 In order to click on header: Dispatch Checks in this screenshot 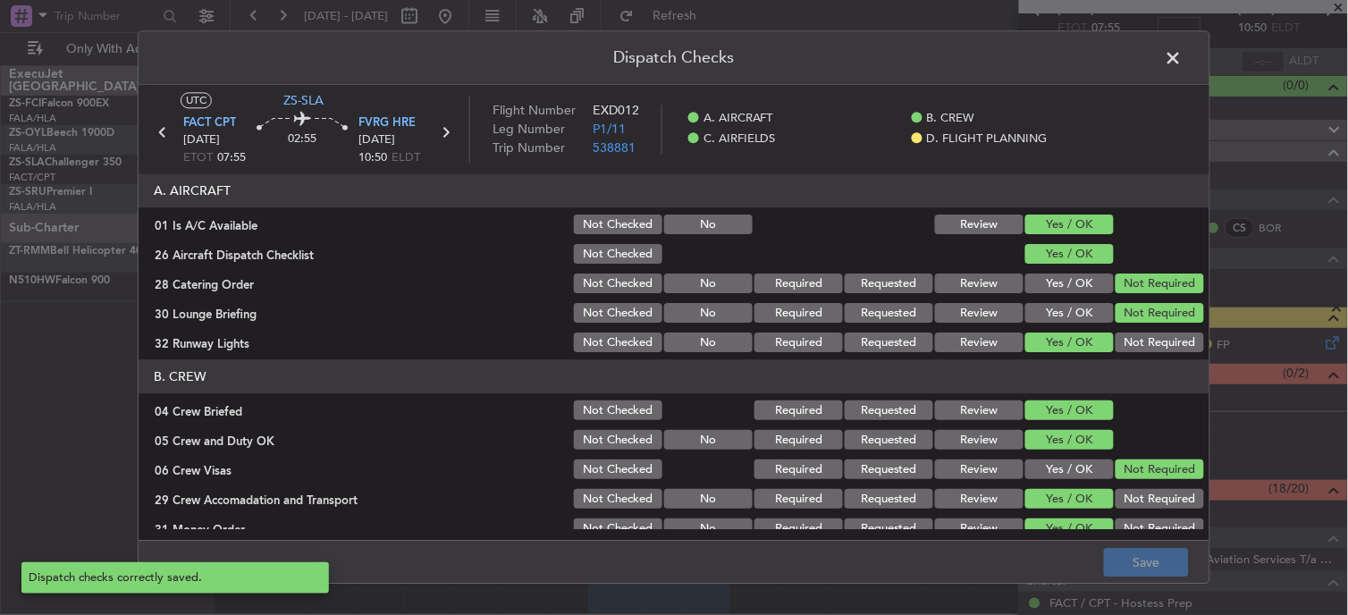, I will do `click(674, 58)`.